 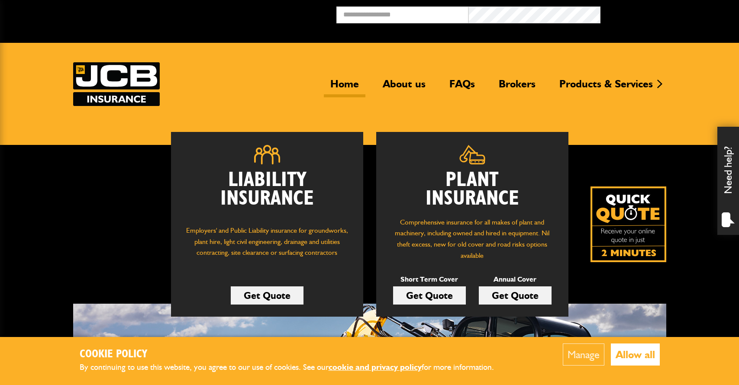 I want to click on a: Home, so click(x=344, y=87).